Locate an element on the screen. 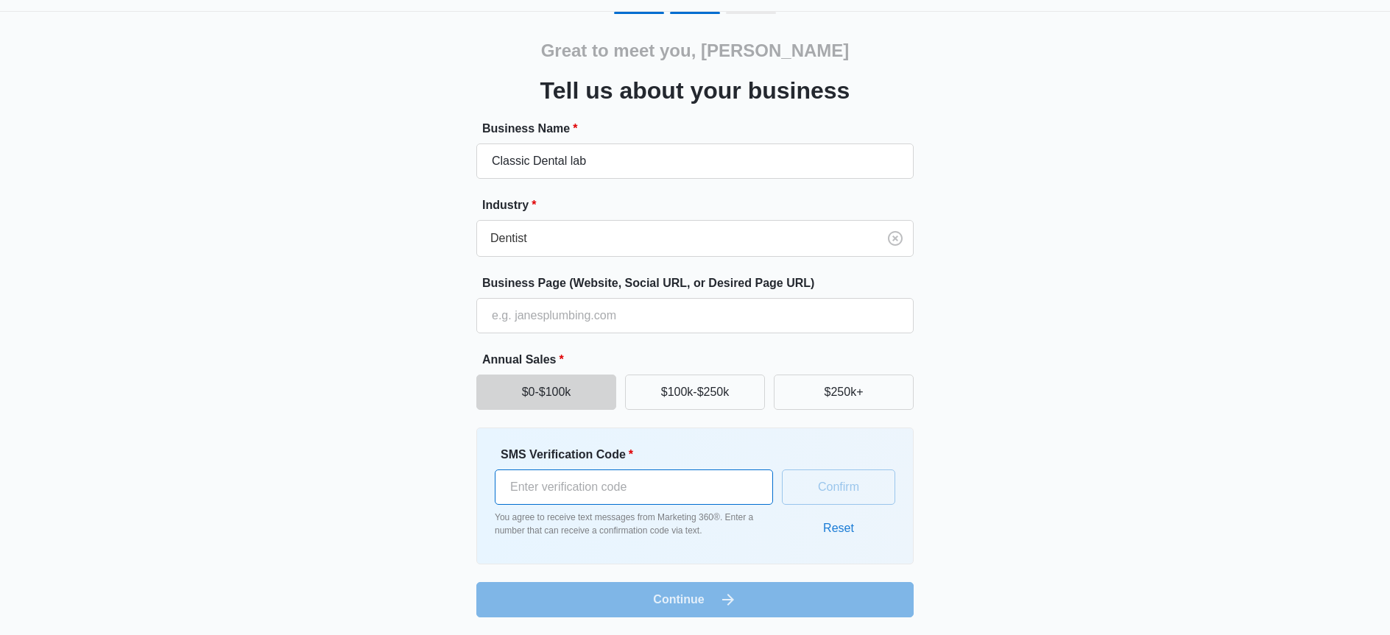 The image size is (1390, 635). label: SMS Verification Code is located at coordinates (640, 455).